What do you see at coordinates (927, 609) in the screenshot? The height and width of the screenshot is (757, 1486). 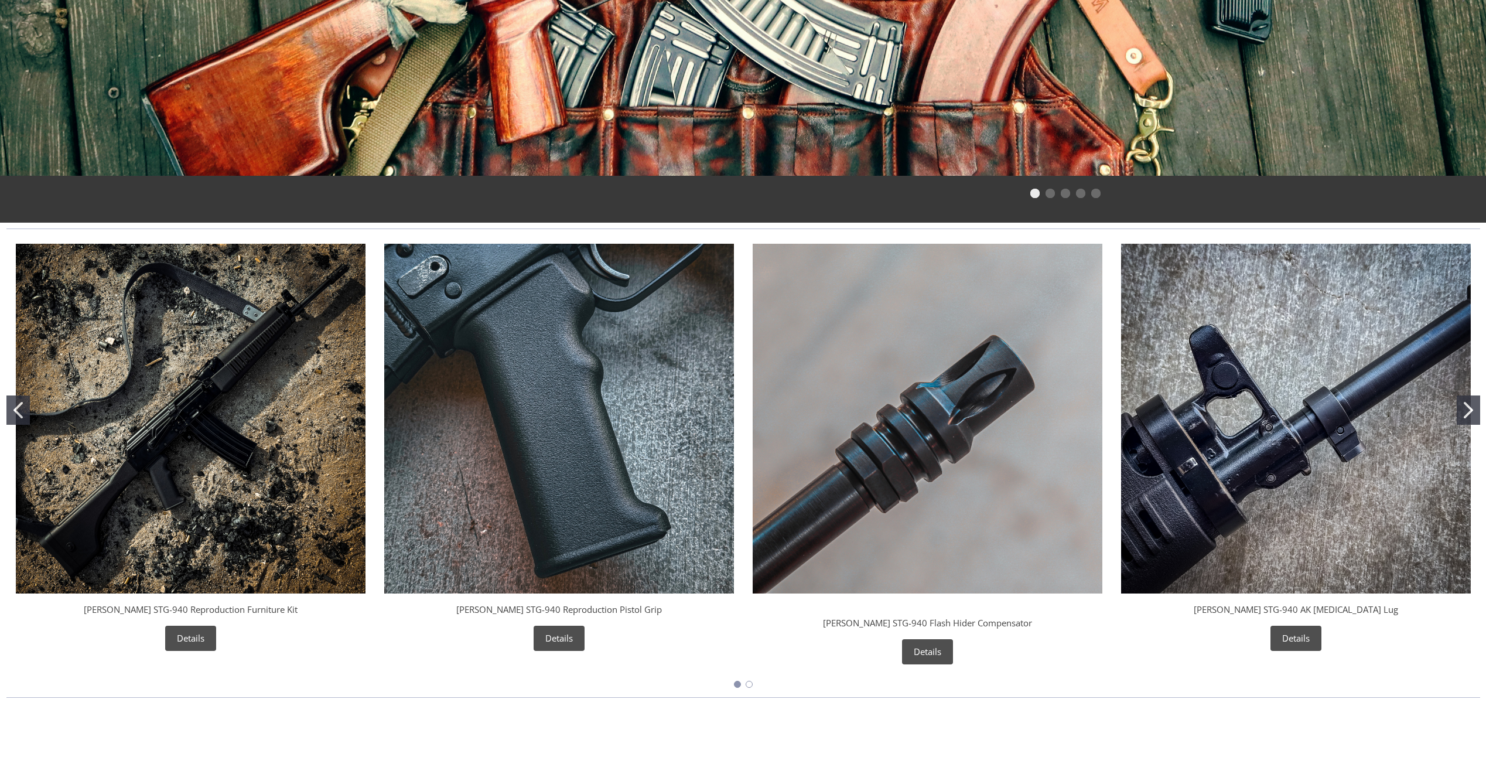 I see `div: Warsaw Wood Co.` at bounding box center [927, 609].